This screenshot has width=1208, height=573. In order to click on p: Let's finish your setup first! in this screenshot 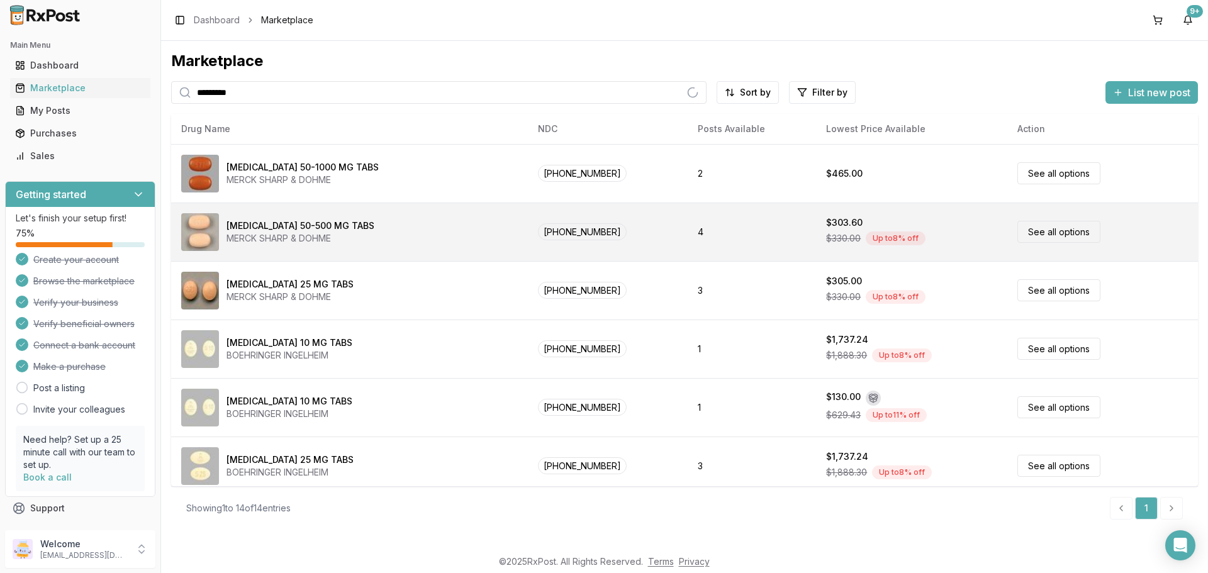, I will do `click(80, 218)`.